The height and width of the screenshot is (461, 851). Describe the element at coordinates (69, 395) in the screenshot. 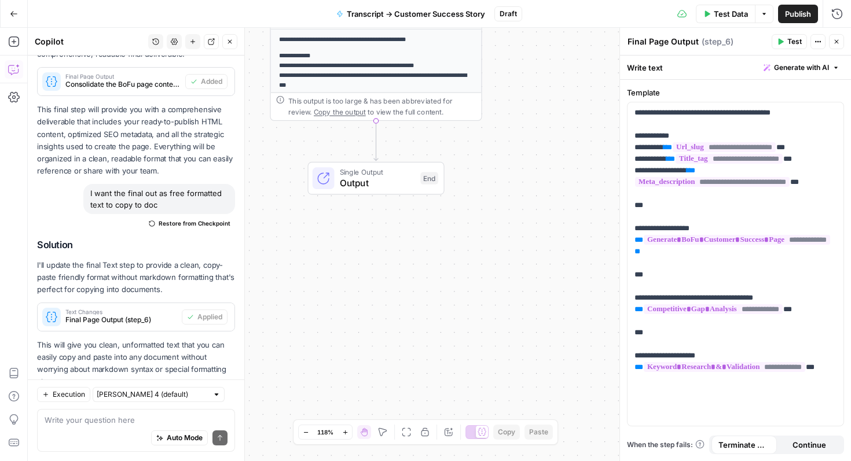

I see `span: Execution` at that location.